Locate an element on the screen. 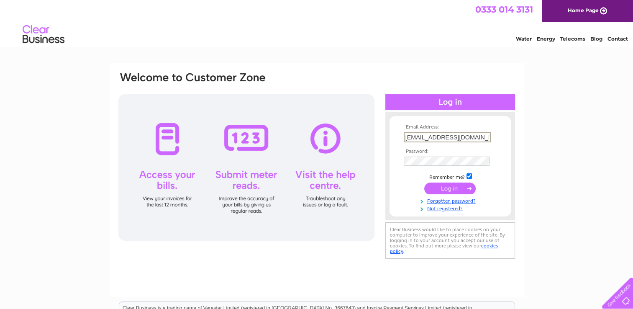  a: Forgotten password? is located at coordinates (451, 200).